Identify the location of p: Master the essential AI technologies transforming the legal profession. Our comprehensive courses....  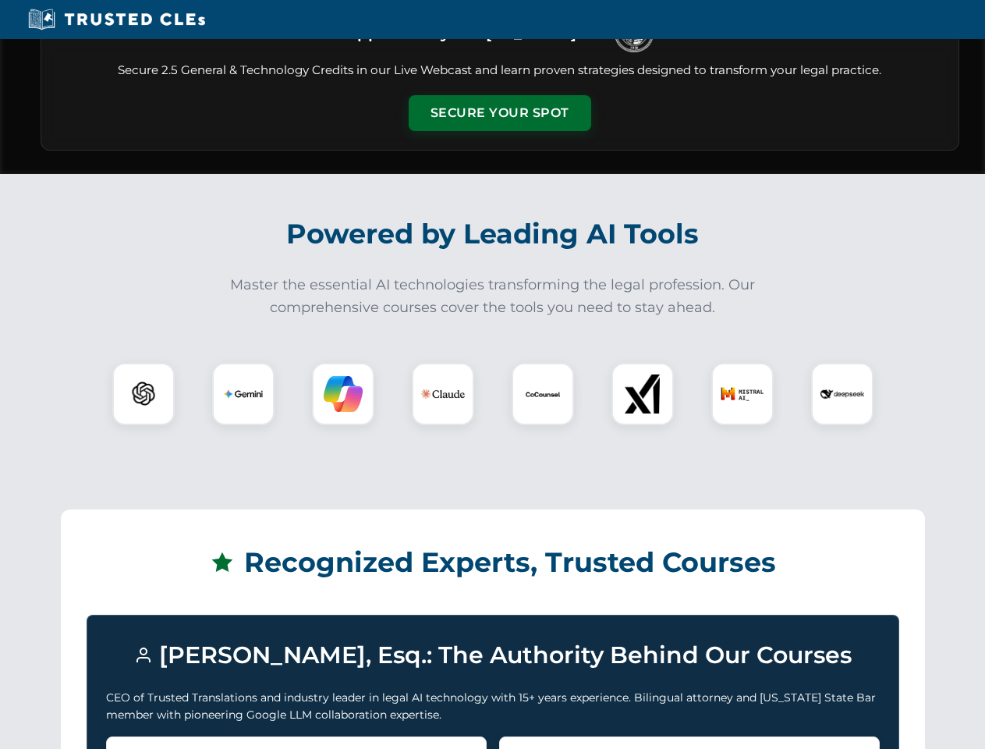
(493, 296).